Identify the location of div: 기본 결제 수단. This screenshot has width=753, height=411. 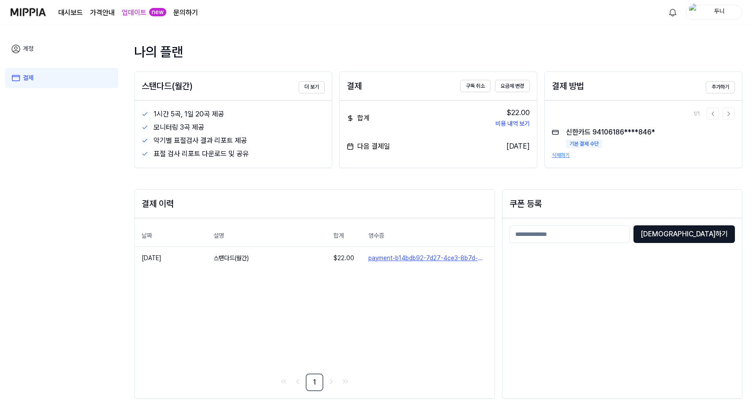
(584, 144).